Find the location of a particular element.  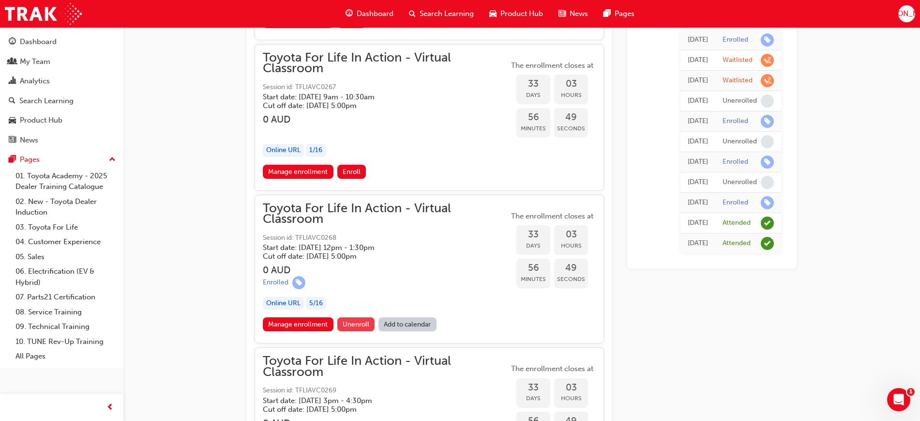

div: Wed Sep 24 2025 12:02:05 GMT+1000 (Australian Eastern Standard Time) is located at coordinates (698, 40).